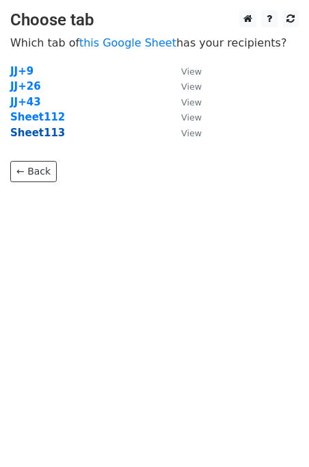 The width and height of the screenshot is (309, 467). Describe the element at coordinates (38, 133) in the screenshot. I see `strong: Sheet113` at that location.